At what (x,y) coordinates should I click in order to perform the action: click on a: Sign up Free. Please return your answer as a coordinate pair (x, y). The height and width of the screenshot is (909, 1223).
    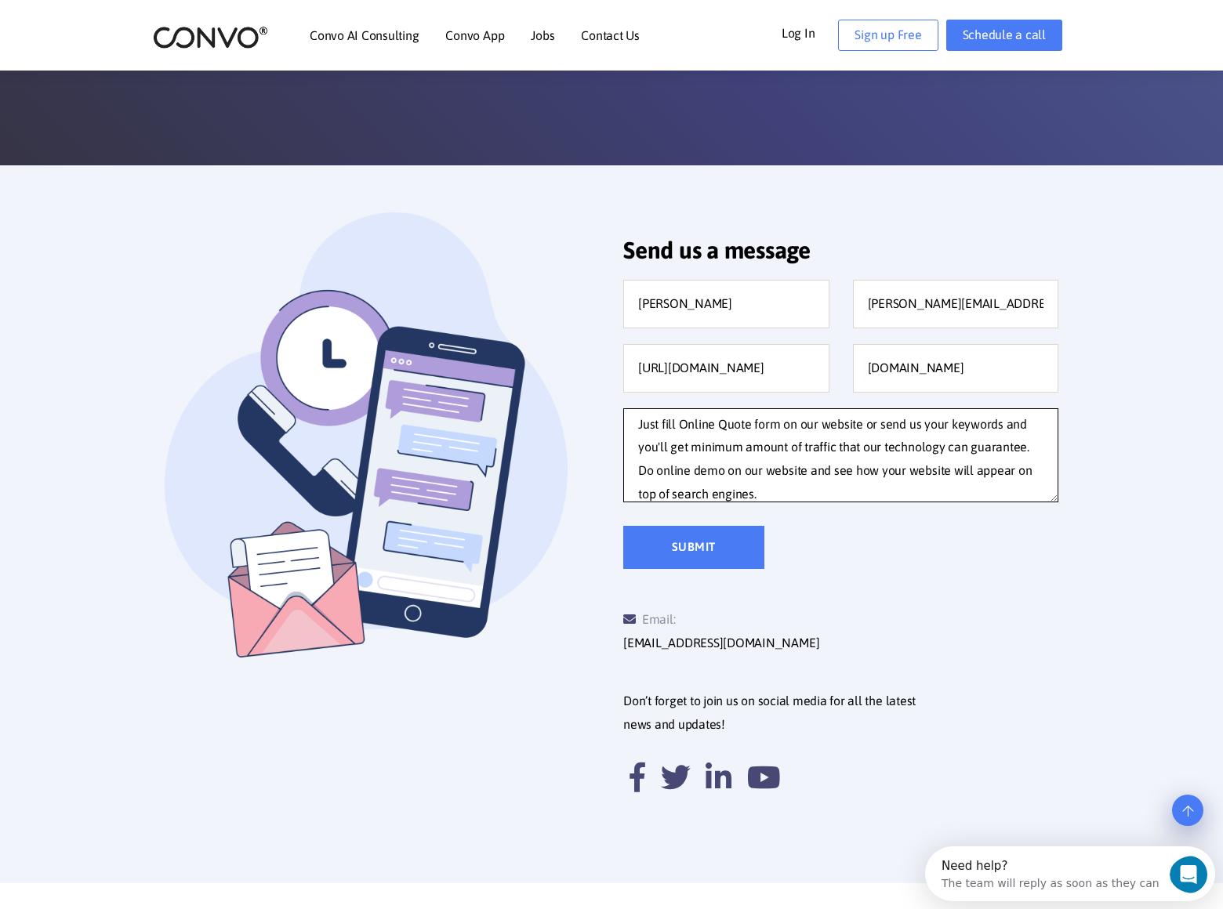
    Looking at the image, I should click on (887, 35).